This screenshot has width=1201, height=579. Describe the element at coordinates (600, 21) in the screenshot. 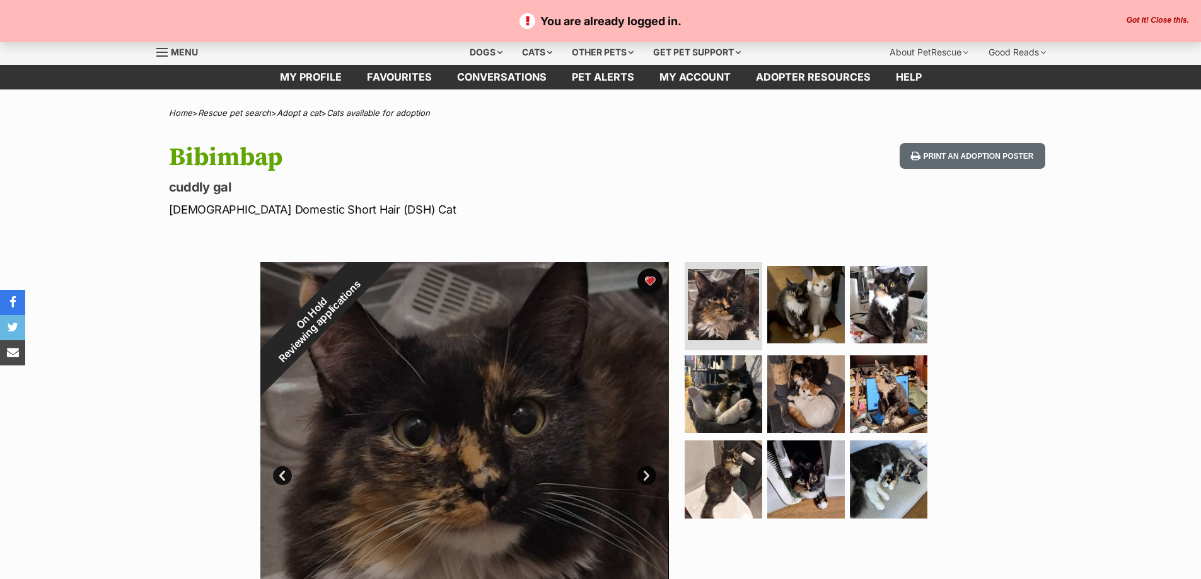

I see `p: You are already logged in.` at that location.